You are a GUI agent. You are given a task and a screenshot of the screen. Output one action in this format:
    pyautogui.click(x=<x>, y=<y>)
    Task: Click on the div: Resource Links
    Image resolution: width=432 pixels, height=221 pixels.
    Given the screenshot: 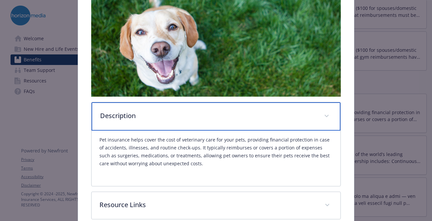 What is the action you would take?
    pyautogui.click(x=216, y=205)
    